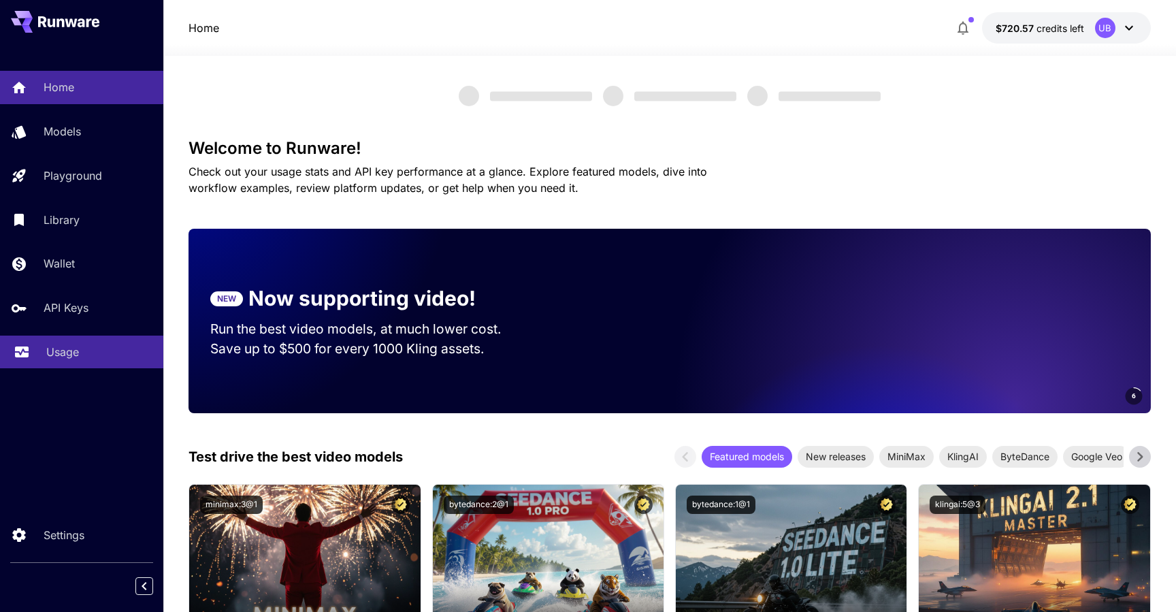 This screenshot has height=612, width=1176. What do you see at coordinates (369, 348) in the screenshot?
I see `p: Save up to $500 for every 1000 Kling assets.` at bounding box center [369, 348].